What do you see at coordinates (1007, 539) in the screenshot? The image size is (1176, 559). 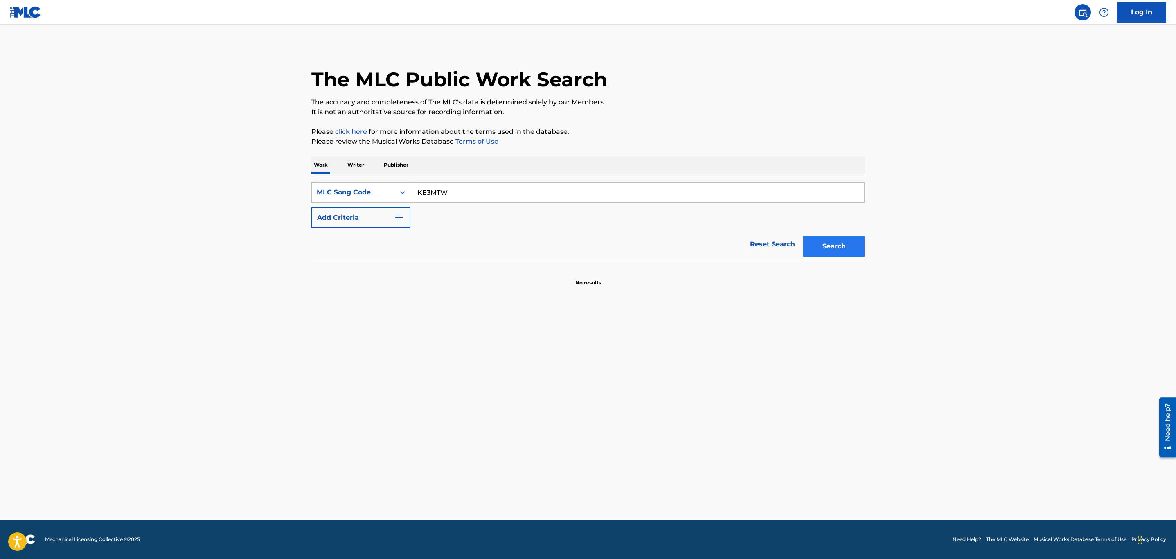 I see `a: The MLC Website` at bounding box center [1007, 539].